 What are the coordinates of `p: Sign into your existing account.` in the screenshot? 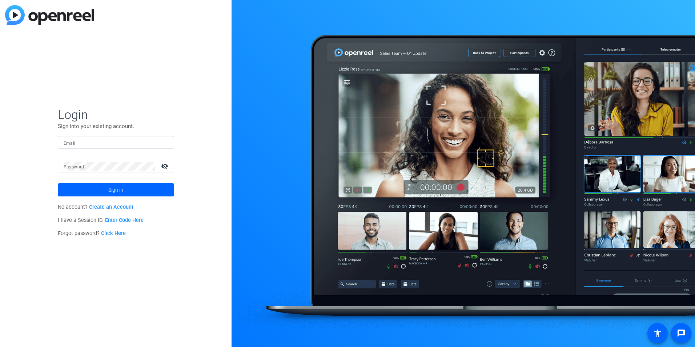 It's located at (116, 126).